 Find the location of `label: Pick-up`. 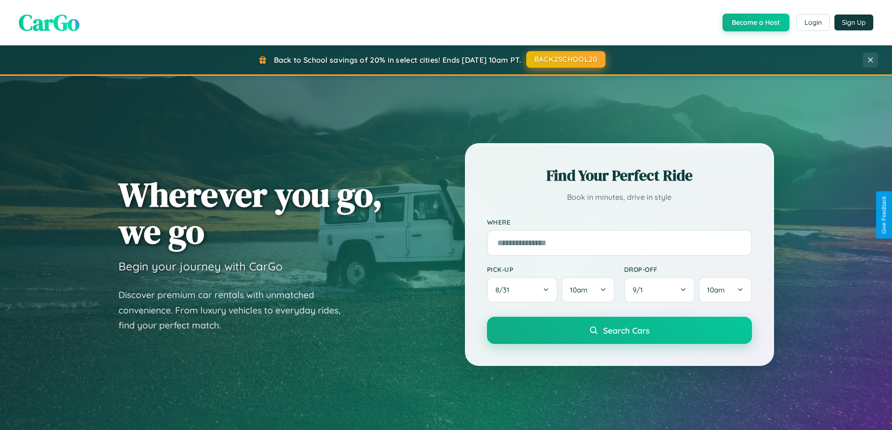

label: Pick-up is located at coordinates (551, 269).